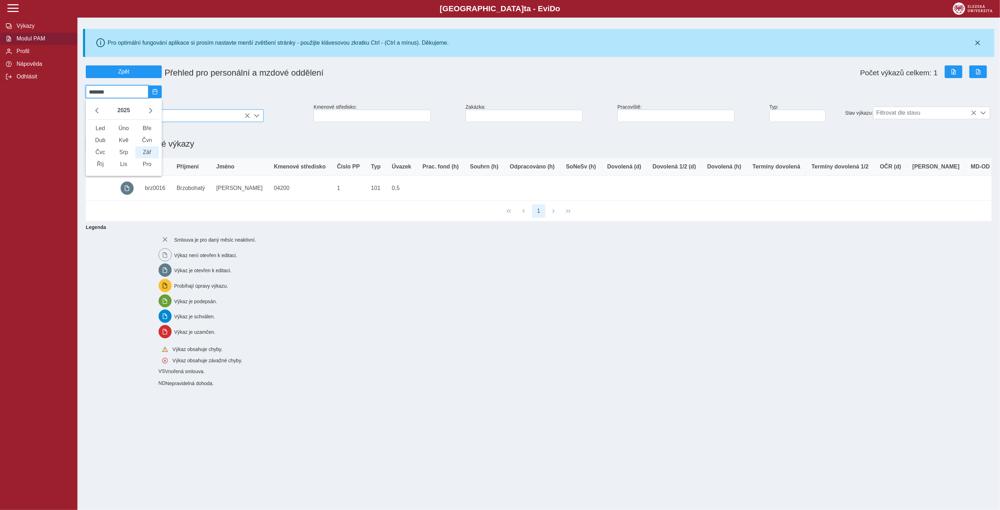 This screenshot has width=1000, height=510. What do you see at coordinates (100, 128) in the screenshot?
I see `span: Led` at bounding box center [100, 128].